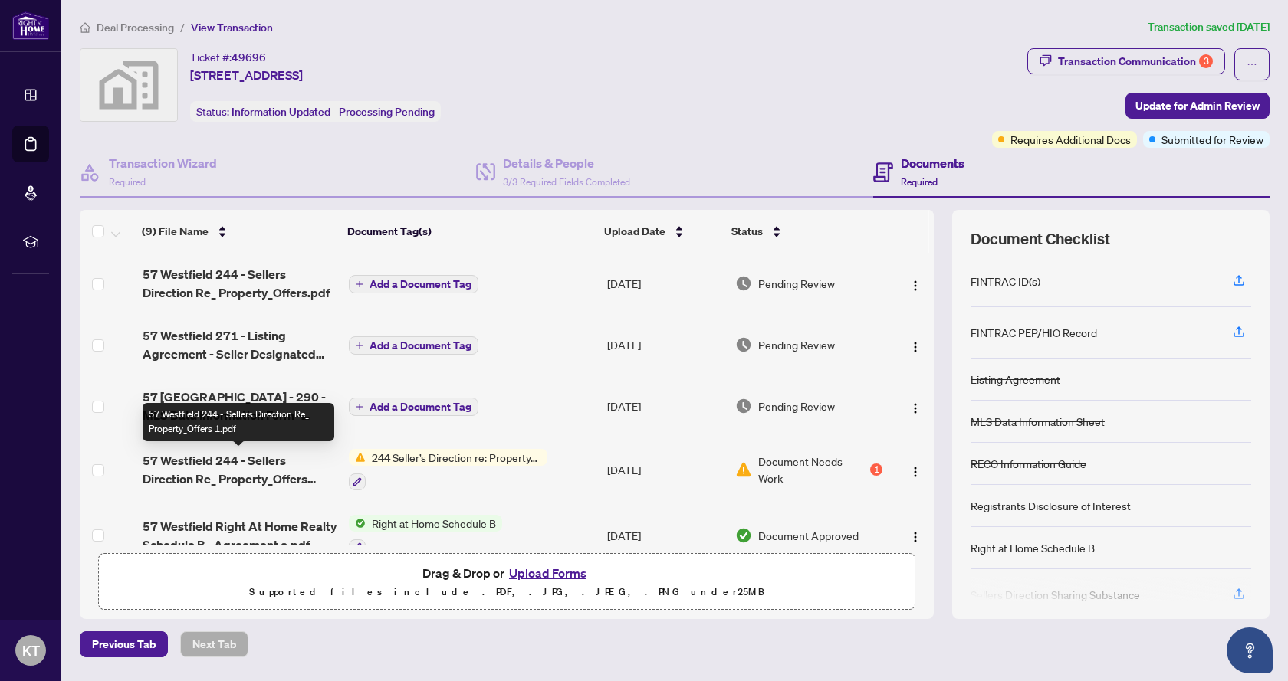 Image resolution: width=1288 pixels, height=681 pixels. Describe the element at coordinates (1005, 281) in the screenshot. I see `div: FINTRAC ID(s)` at that location.